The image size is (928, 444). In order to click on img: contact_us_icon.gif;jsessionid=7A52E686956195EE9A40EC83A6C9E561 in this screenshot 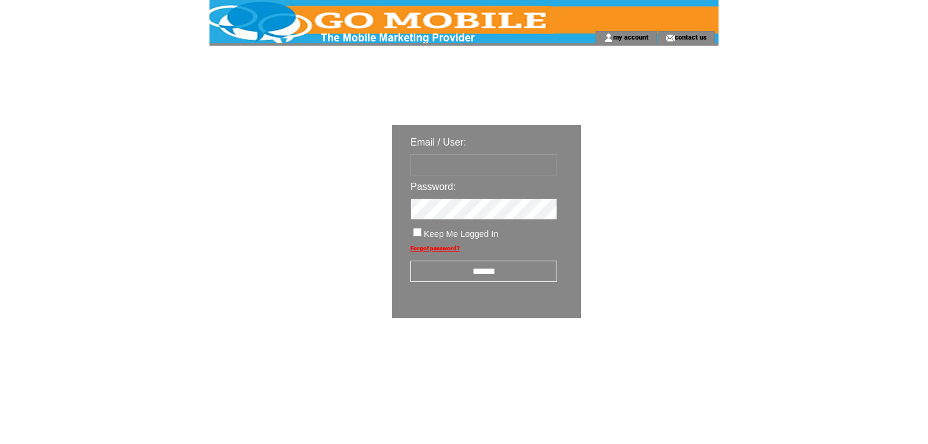, I will do `click(670, 38)`.